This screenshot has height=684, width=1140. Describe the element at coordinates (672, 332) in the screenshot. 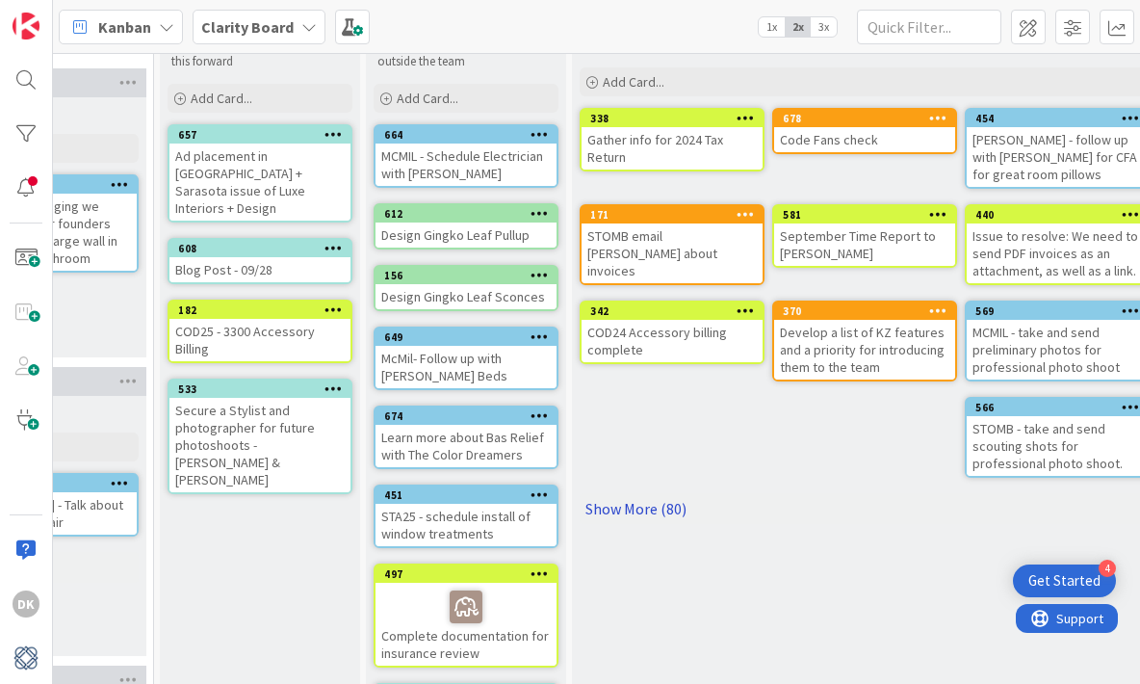

I see `div: 342COD24 Accessory billing complete` at that location.